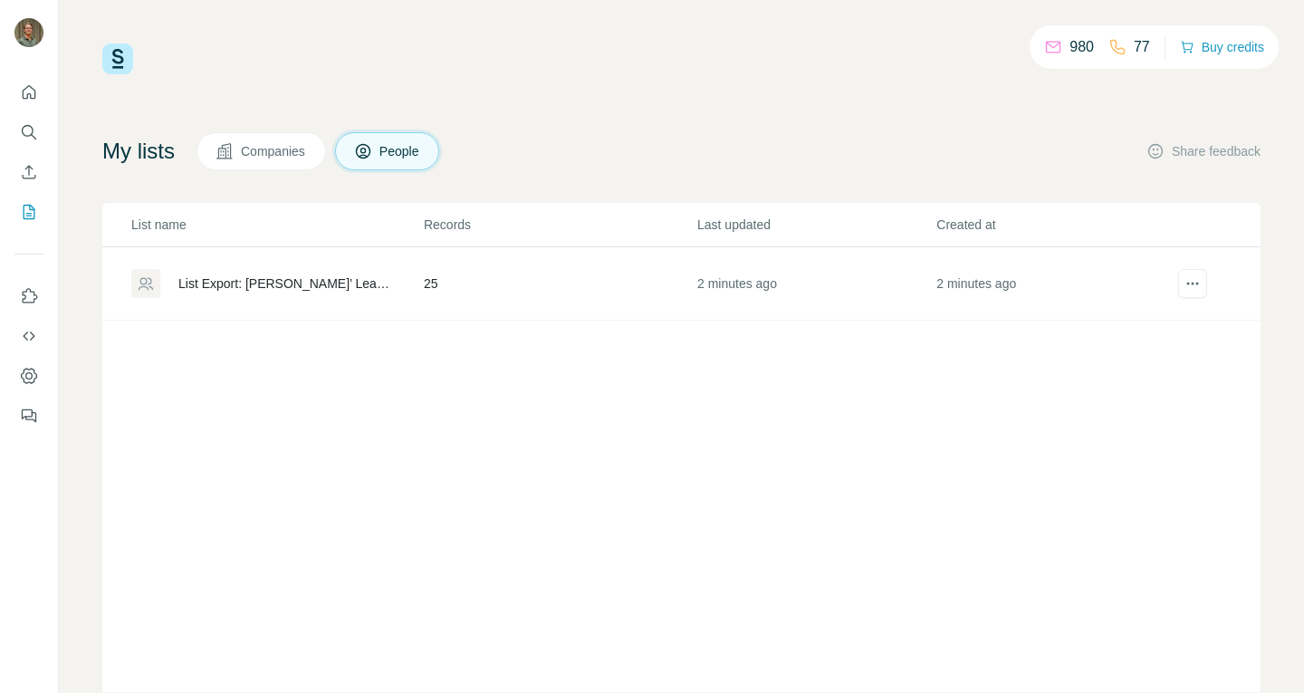  Describe the element at coordinates (29, 336) in the screenshot. I see `button: Use Surfe API` at that location.